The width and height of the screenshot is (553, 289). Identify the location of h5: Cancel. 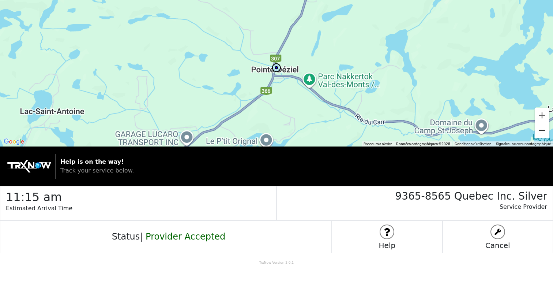
(498, 245).